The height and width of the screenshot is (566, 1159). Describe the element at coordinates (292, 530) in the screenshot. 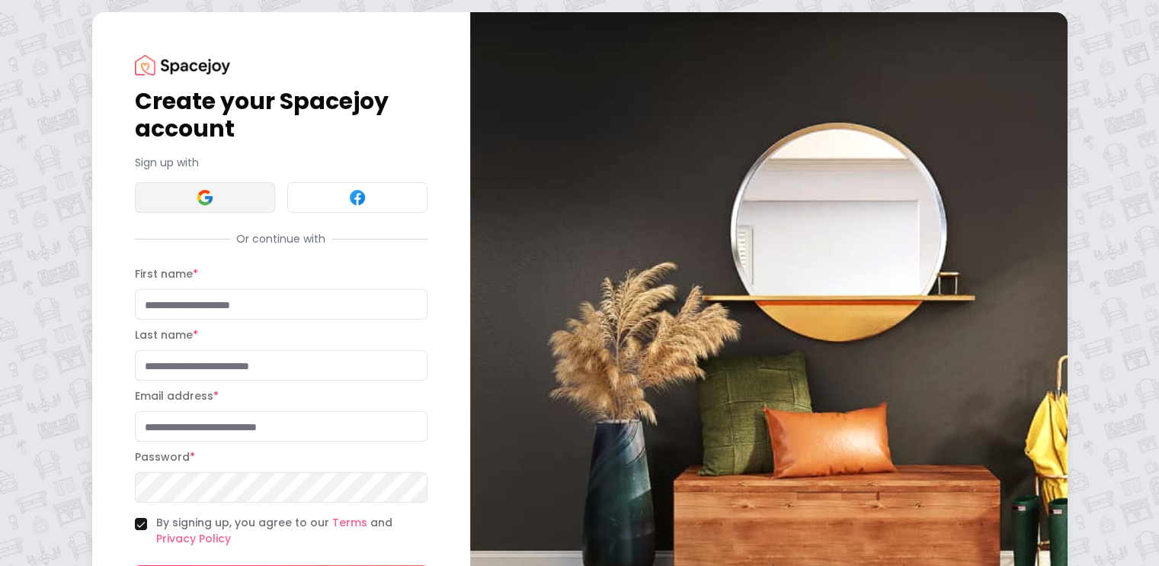

I see `label: By signing up, you agree to our and` at that location.